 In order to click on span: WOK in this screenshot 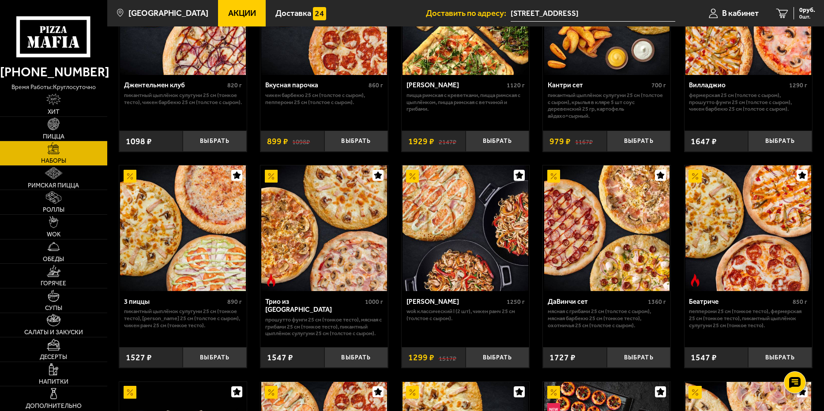, I will do `click(53, 235)`.